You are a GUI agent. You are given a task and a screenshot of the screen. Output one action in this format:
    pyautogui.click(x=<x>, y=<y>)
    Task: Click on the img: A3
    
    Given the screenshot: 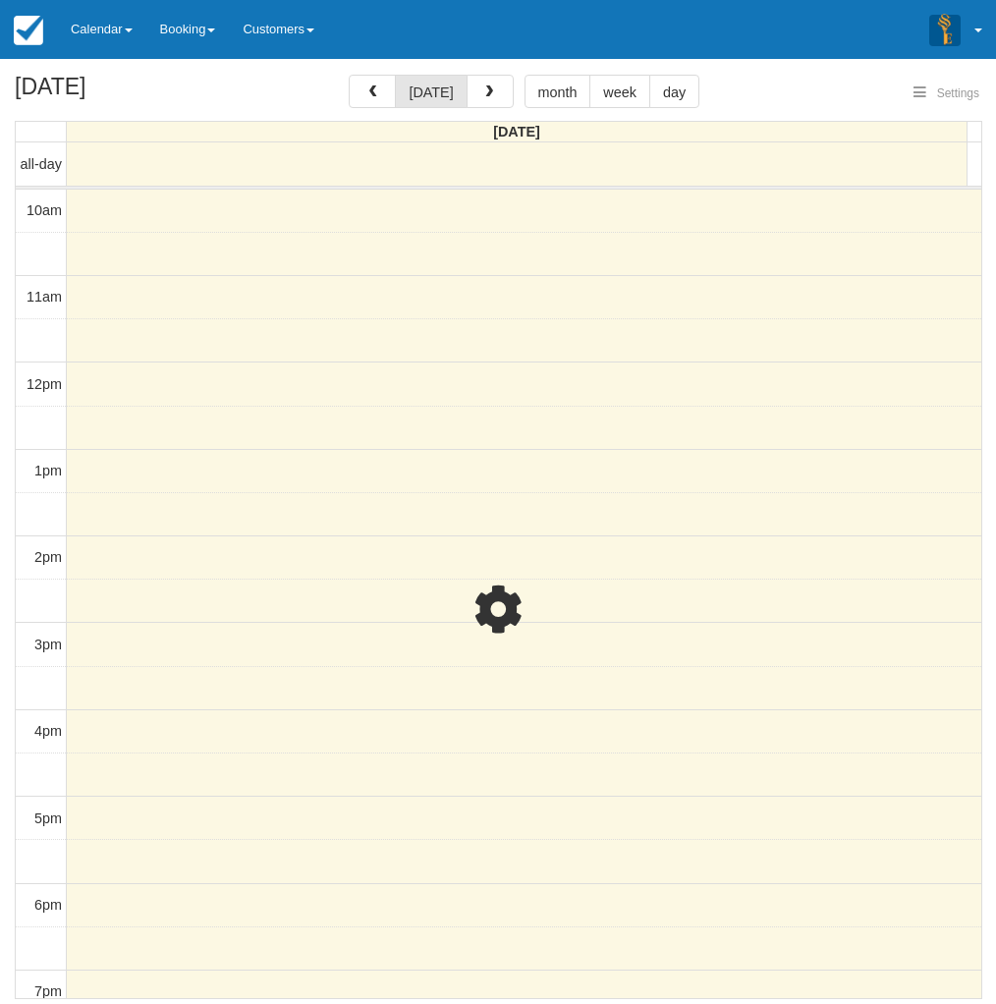 What is the action you would take?
    pyautogui.click(x=945, y=29)
    